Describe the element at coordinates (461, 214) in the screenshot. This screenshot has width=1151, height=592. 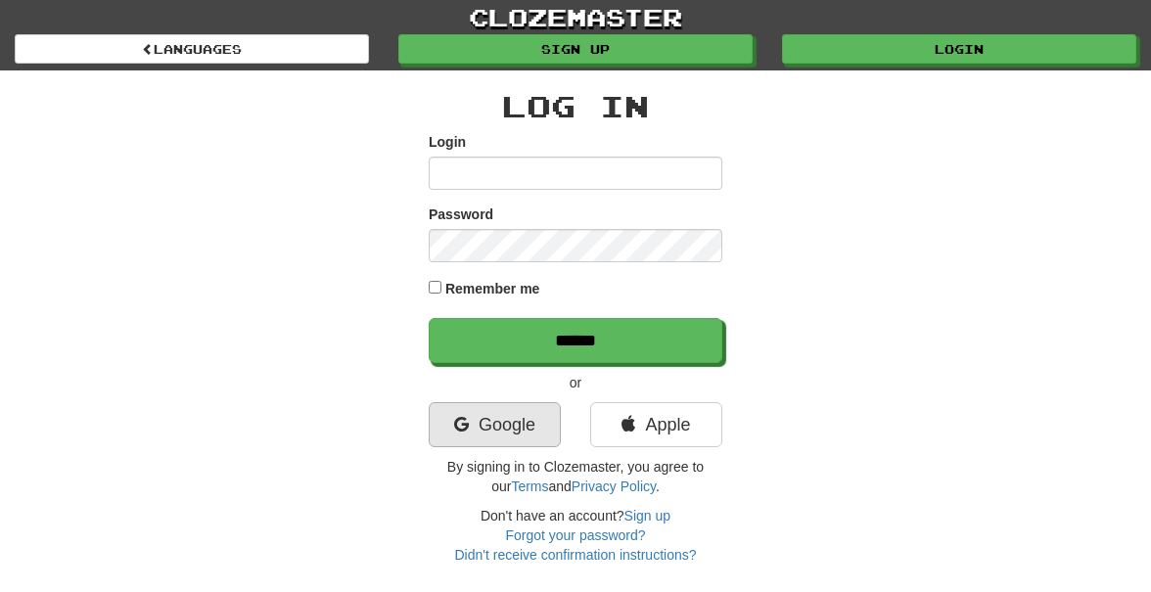
I see `label: Password` at that location.